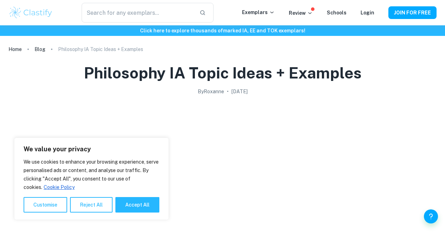 The height and width of the screenshot is (234, 445). I want to click on p: Review, so click(300, 13).